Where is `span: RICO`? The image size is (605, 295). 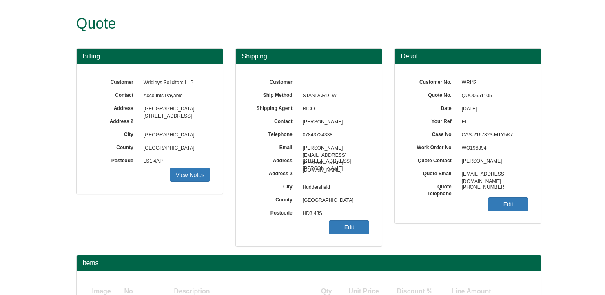
span: RICO is located at coordinates (334, 109).